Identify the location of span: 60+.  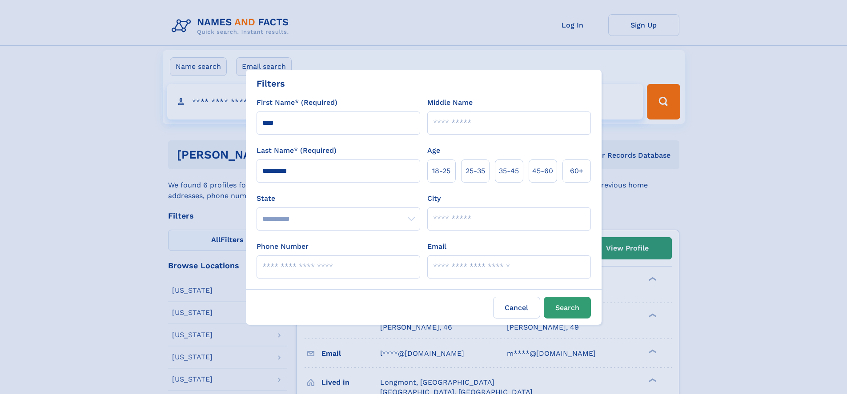
(576, 171).